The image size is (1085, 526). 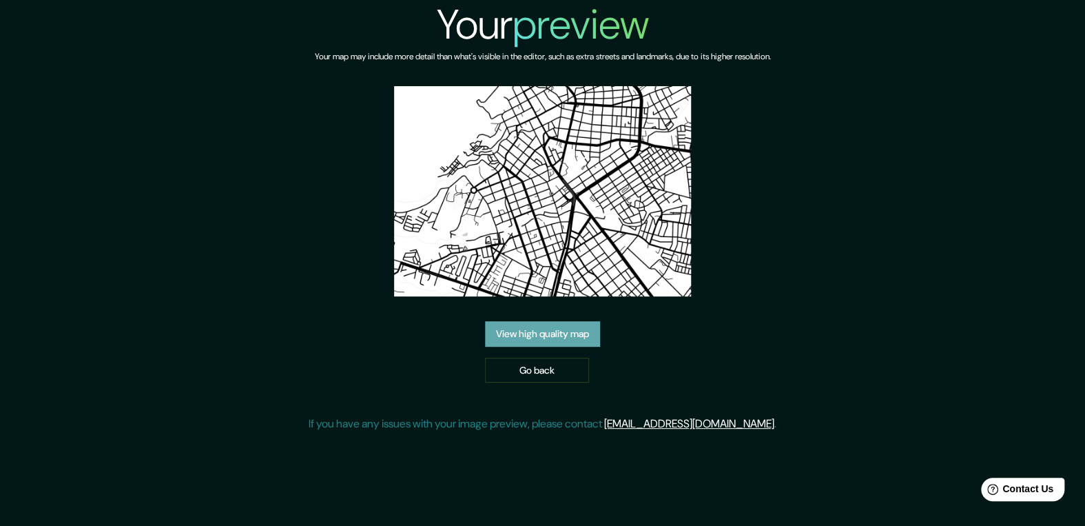 What do you see at coordinates (542, 424) in the screenshot?
I see `p: If you have any issues with your image preview, please contact .` at bounding box center [542, 424].